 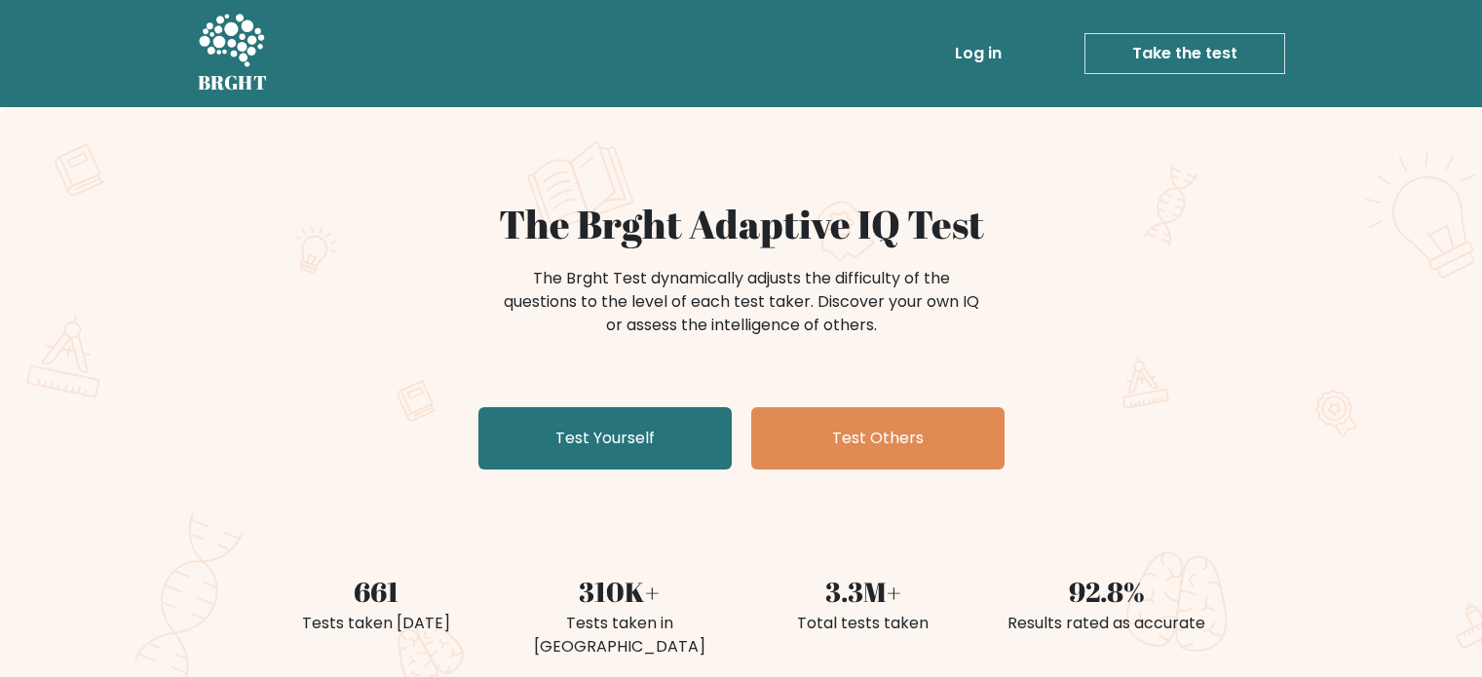 I want to click on div: 661, so click(x=376, y=591).